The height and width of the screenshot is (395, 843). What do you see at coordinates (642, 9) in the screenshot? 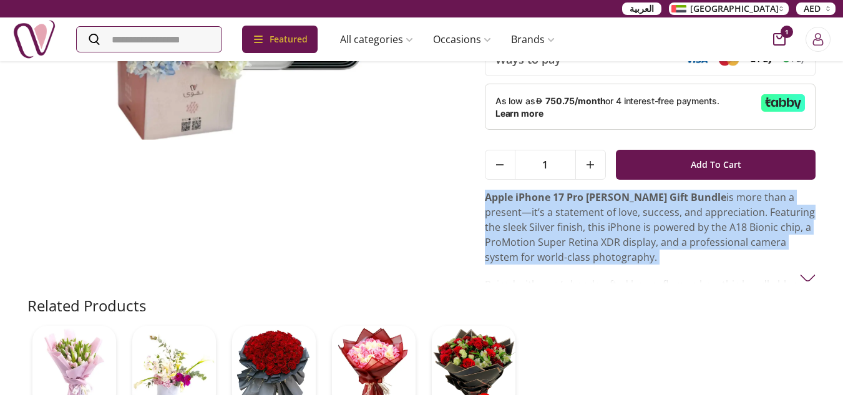
I see `span: العربية` at bounding box center [642, 9].